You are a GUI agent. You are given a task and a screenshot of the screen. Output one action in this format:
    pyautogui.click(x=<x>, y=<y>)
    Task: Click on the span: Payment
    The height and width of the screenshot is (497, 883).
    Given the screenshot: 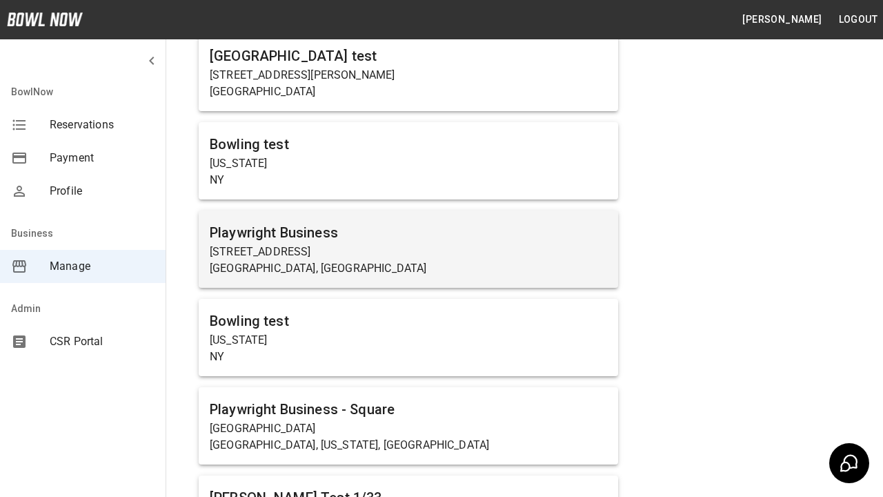 What is the action you would take?
    pyautogui.click(x=102, y=158)
    